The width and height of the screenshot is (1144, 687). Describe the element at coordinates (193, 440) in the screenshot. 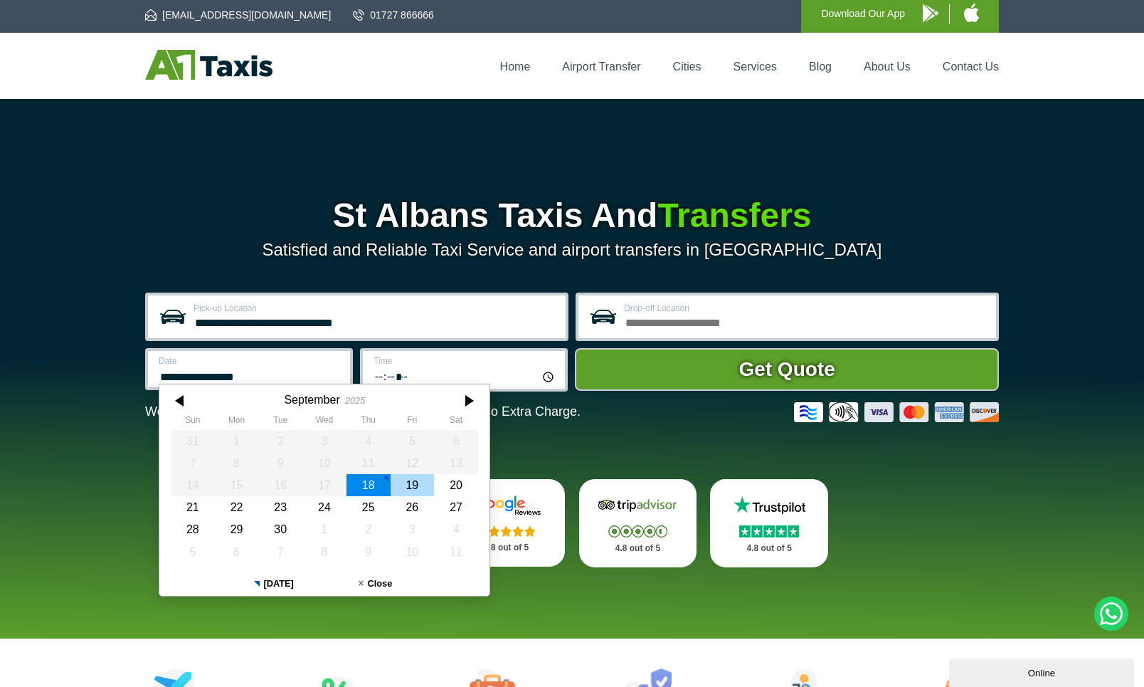

I see `div: 31 August 2025` at that location.